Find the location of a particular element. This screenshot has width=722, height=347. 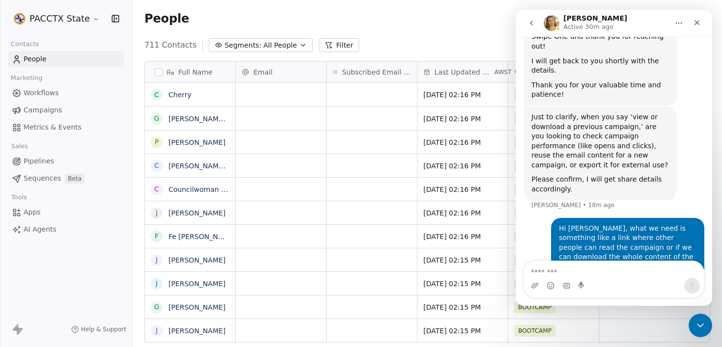

button: Filter is located at coordinates (339, 45).